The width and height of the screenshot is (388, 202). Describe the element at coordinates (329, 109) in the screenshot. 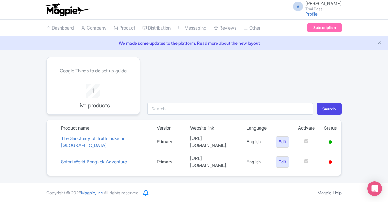

I see `button: Search` at that location.